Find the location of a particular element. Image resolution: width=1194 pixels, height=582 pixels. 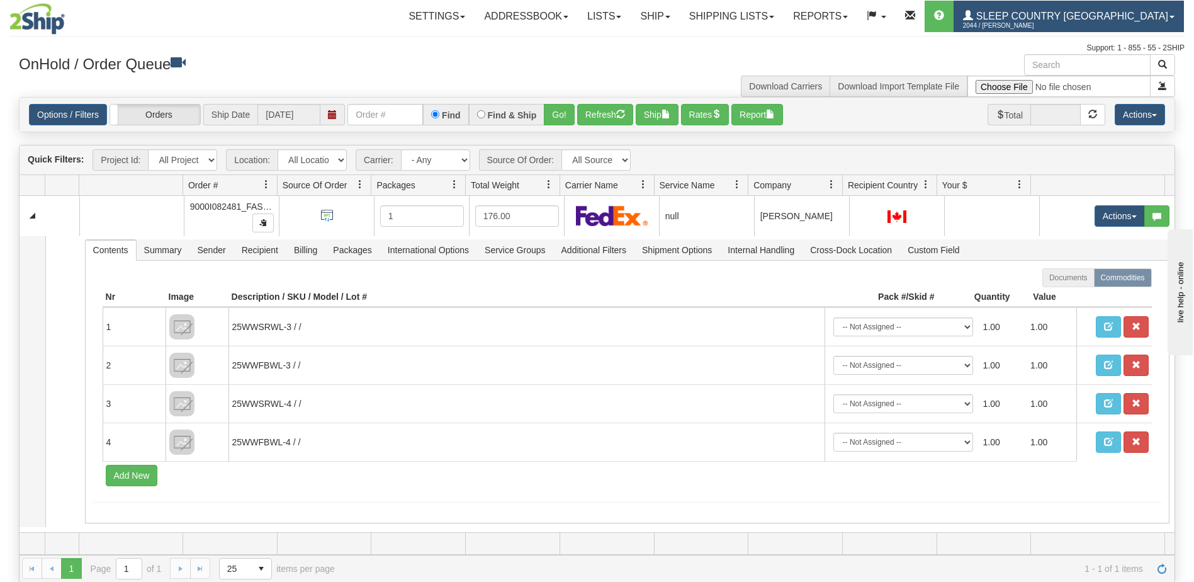

span: items per page is located at coordinates (277, 568).